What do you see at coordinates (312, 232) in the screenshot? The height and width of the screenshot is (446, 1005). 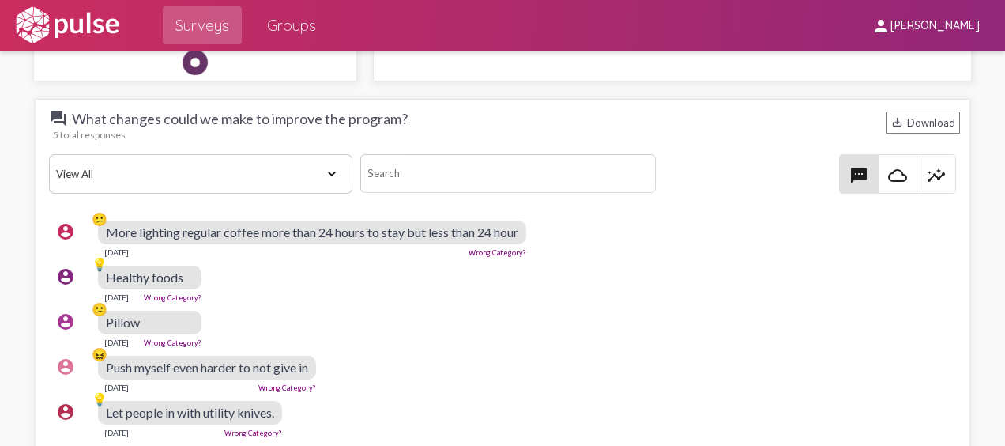 I see `span: More lighting regular coffee more than 24 hours to stay but less than 24 hour` at bounding box center [312, 232].